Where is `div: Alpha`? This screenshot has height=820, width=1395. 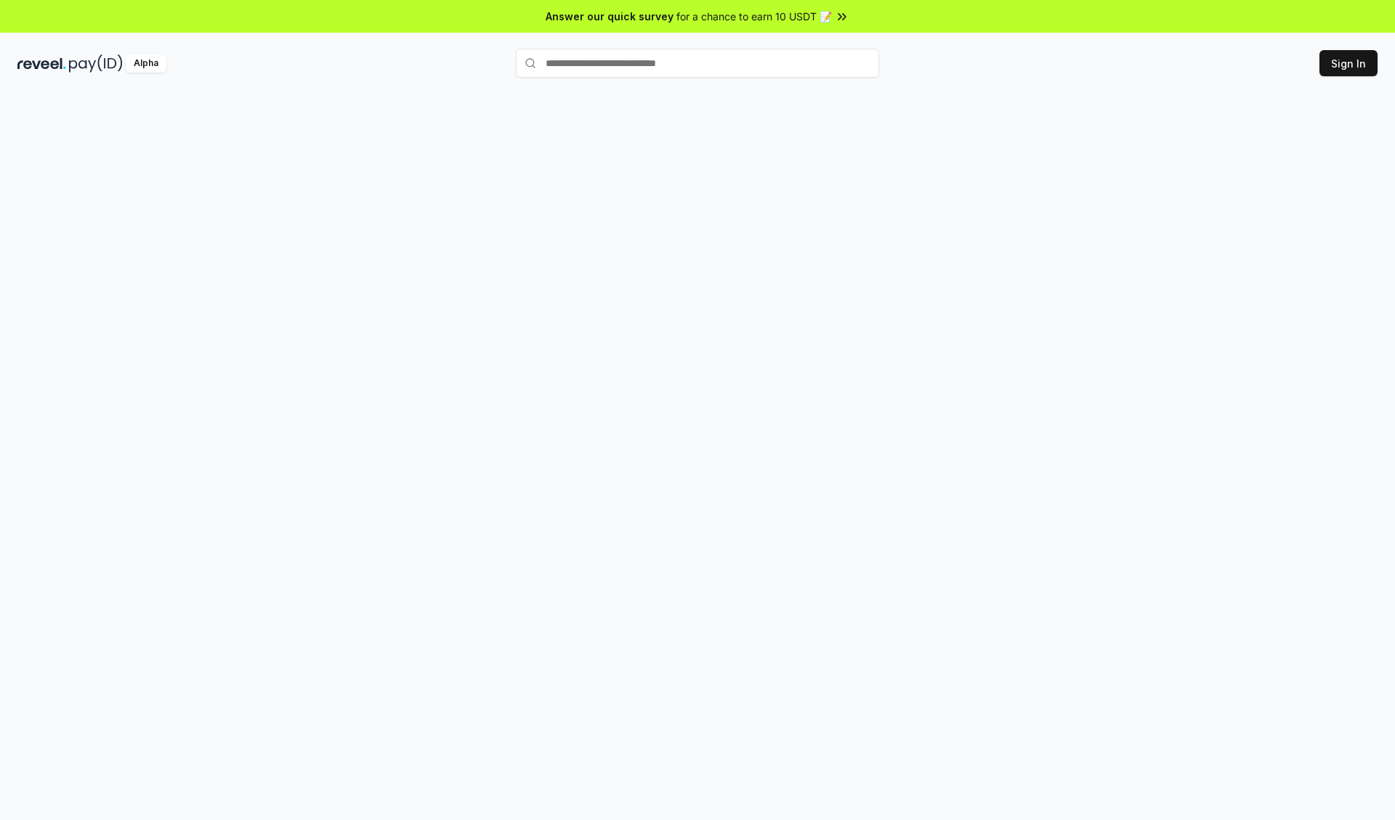
div: Alpha is located at coordinates (146, 63).